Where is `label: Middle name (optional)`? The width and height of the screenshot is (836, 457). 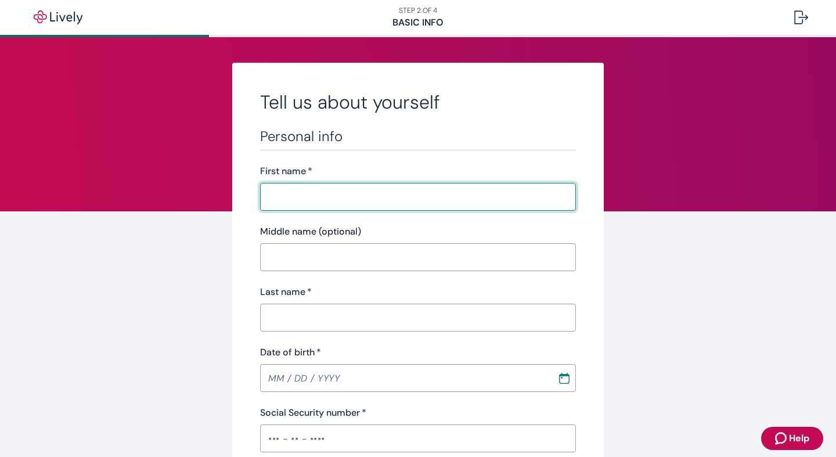
label: Middle name (optional) is located at coordinates (311, 232).